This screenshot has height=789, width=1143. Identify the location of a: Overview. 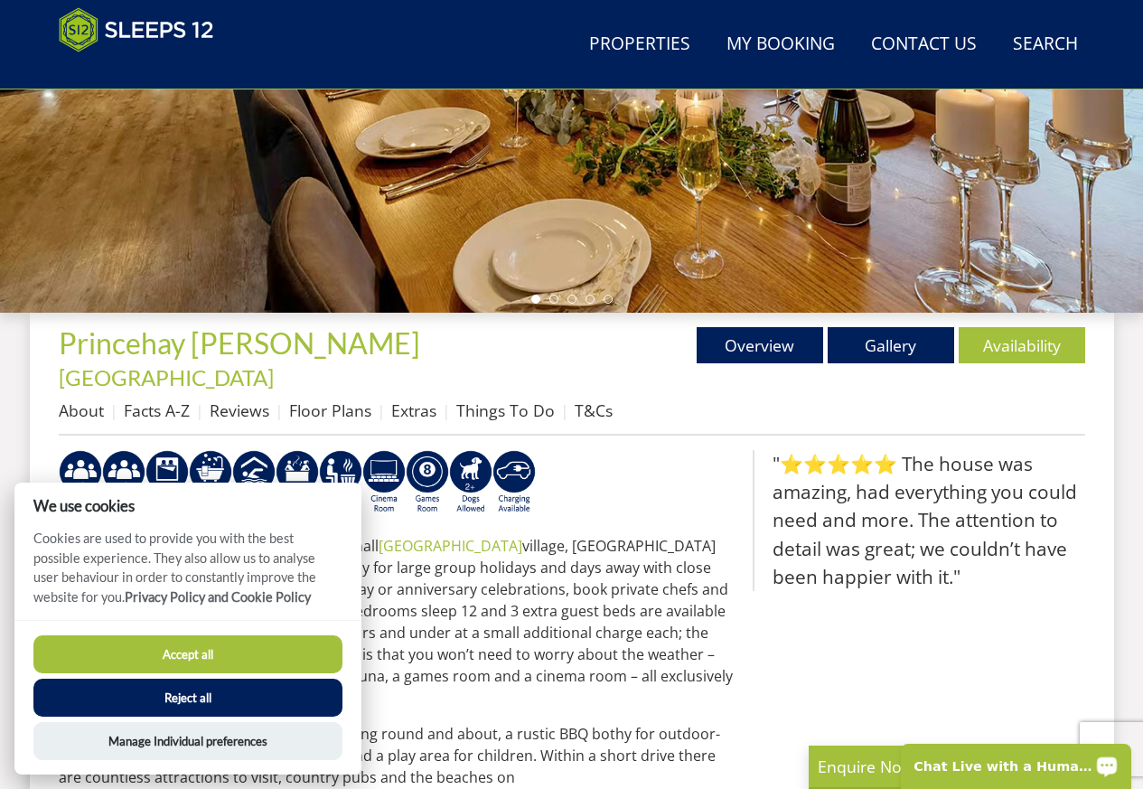
(760, 345).